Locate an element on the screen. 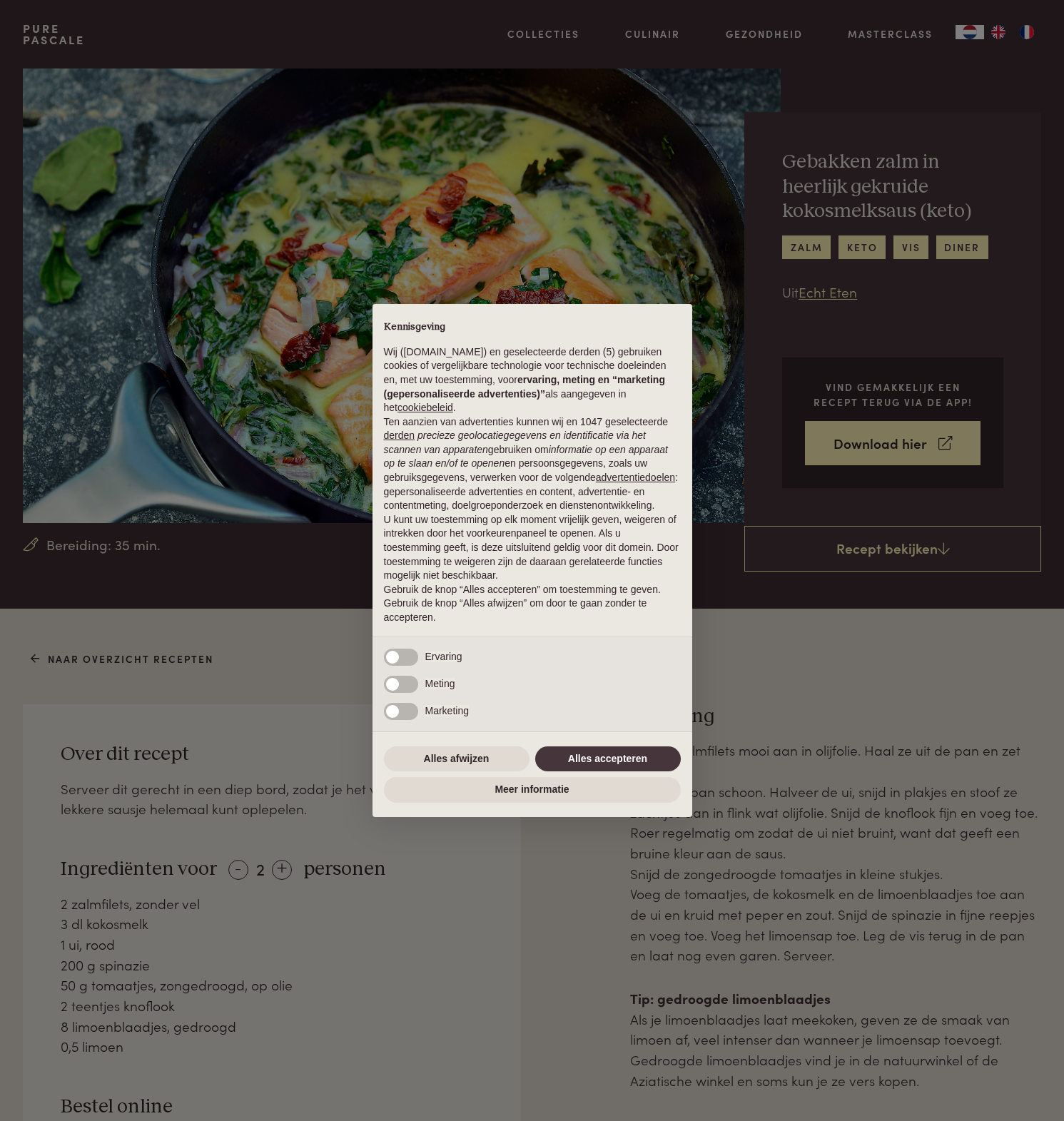 This screenshot has height=1121, width=1064. strong: ervaring, meting en “marketing (gepersonaliseerde advertenties)” is located at coordinates (525, 387).